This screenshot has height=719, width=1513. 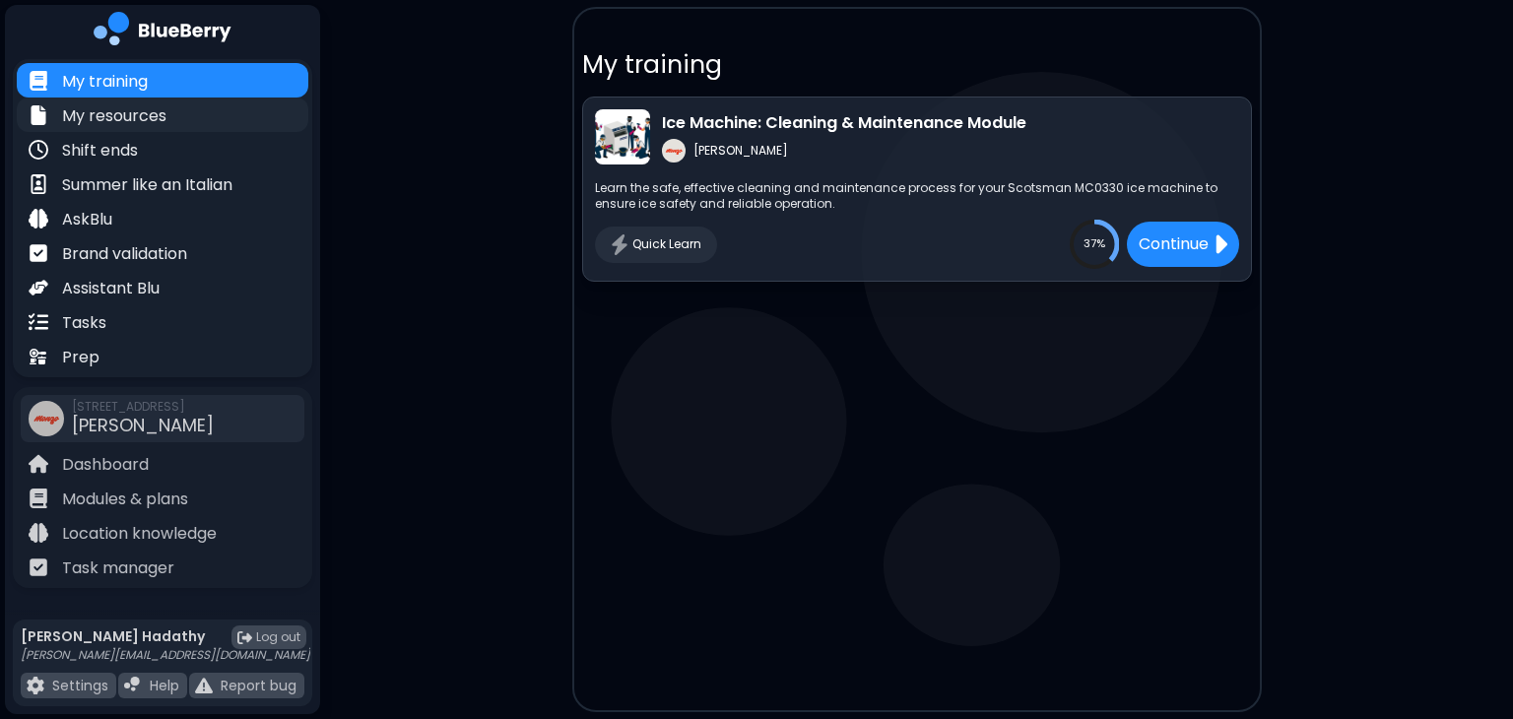 I want to click on p: Report bug, so click(x=258, y=686).